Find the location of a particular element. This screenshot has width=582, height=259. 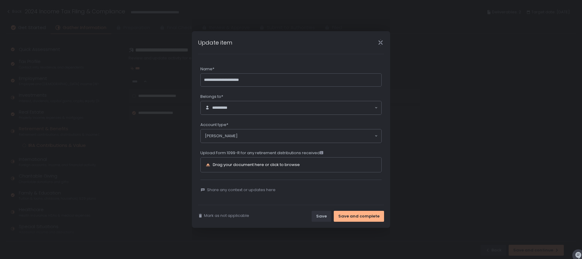

span: Upload Form 1099-R for any retirement distributions received is located at coordinates (262, 153).